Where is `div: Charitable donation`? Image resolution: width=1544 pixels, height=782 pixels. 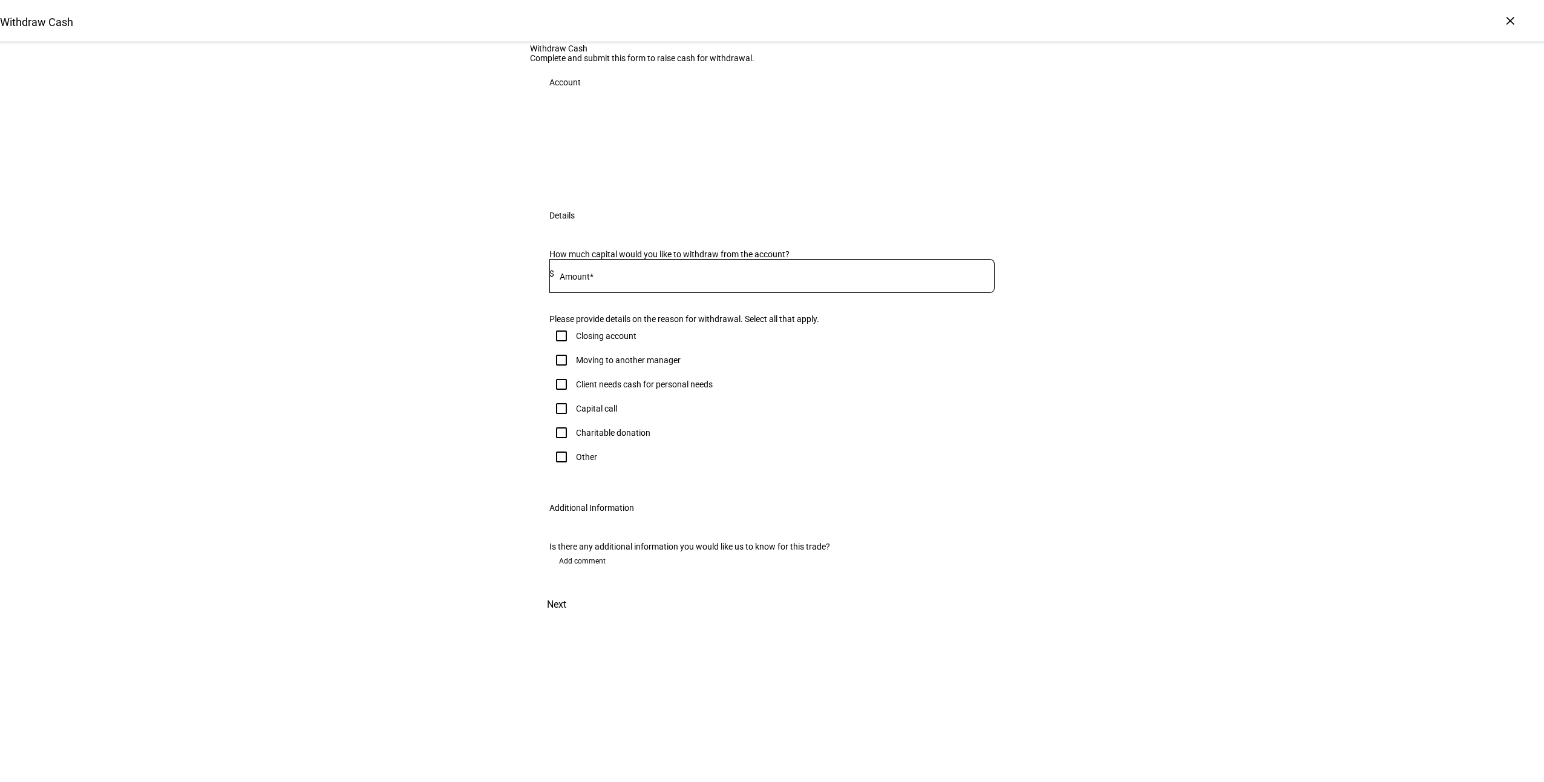
div: Charitable donation is located at coordinates (613, 433).